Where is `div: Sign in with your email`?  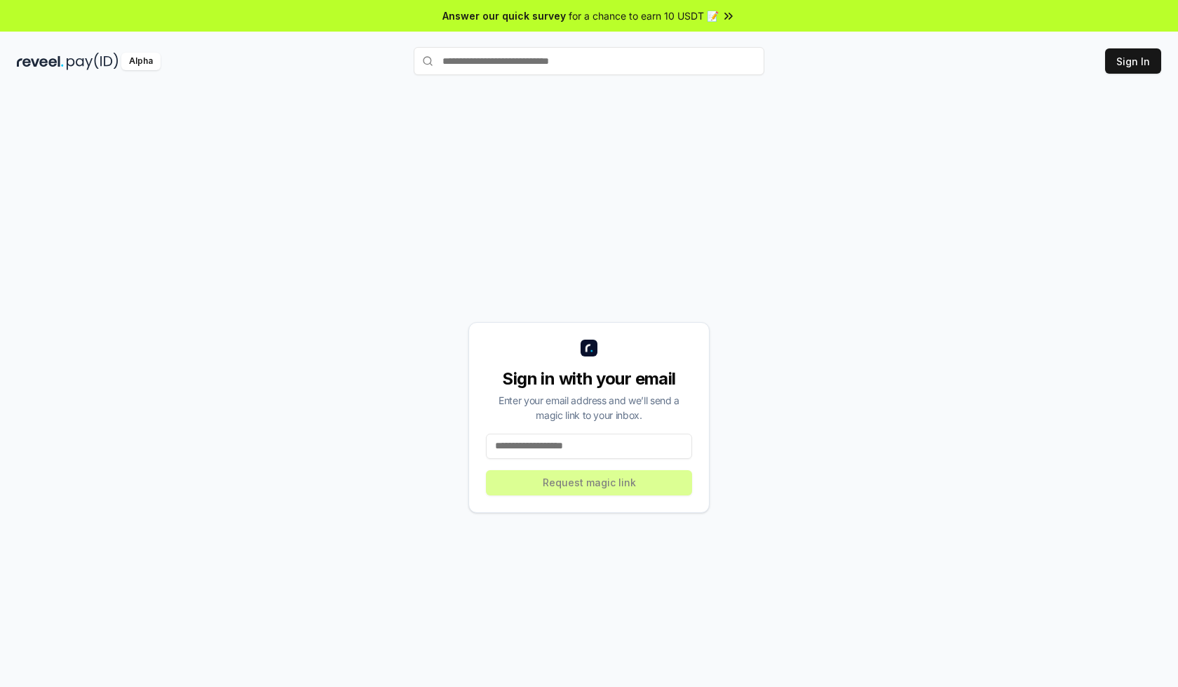 div: Sign in with your email is located at coordinates (589, 379).